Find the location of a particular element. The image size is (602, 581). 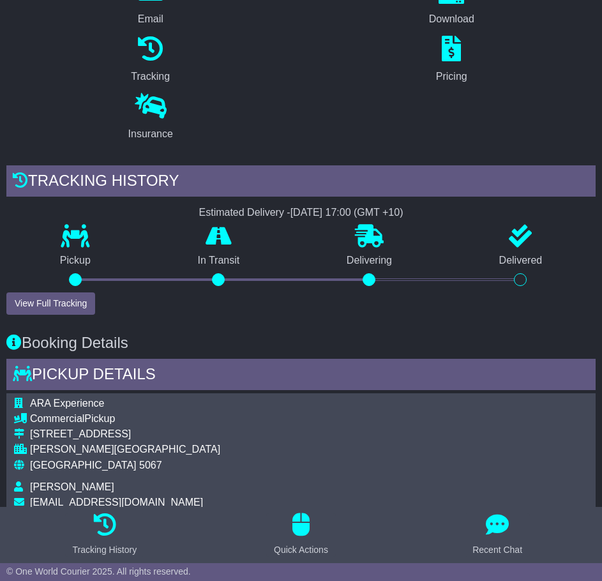

a: Tracking is located at coordinates (150, 60).